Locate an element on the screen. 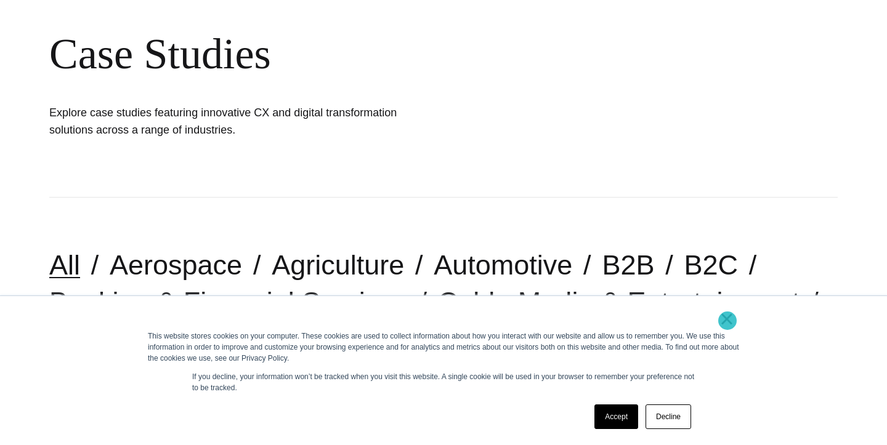 The width and height of the screenshot is (887, 445). a: Accept is located at coordinates (616, 417).